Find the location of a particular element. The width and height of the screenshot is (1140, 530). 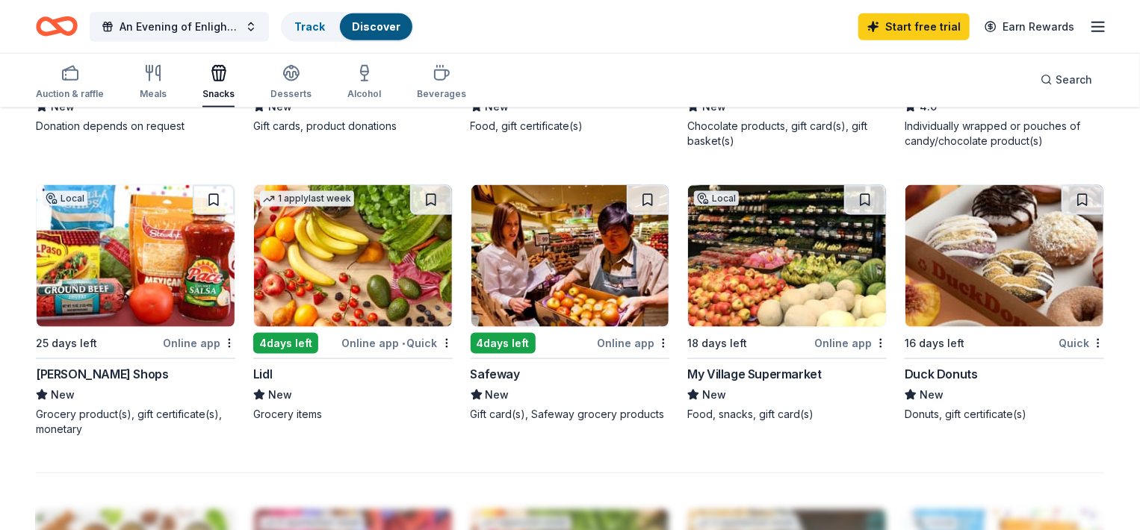

img: Image for Duck Donuts is located at coordinates (1004, 256).